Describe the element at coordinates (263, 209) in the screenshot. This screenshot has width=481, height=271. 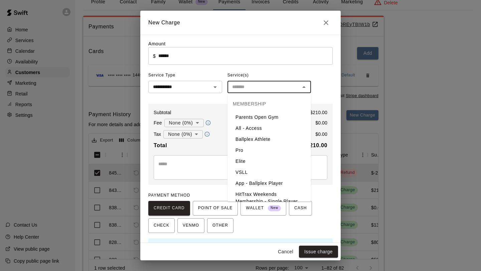
I see `span: WALLET` at that location.